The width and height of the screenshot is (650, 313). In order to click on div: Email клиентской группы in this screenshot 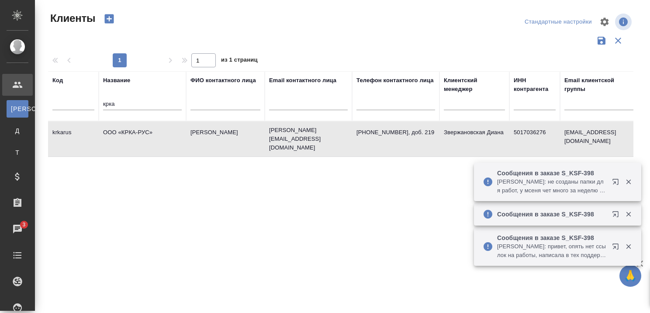, I will do `click(599, 85)`.